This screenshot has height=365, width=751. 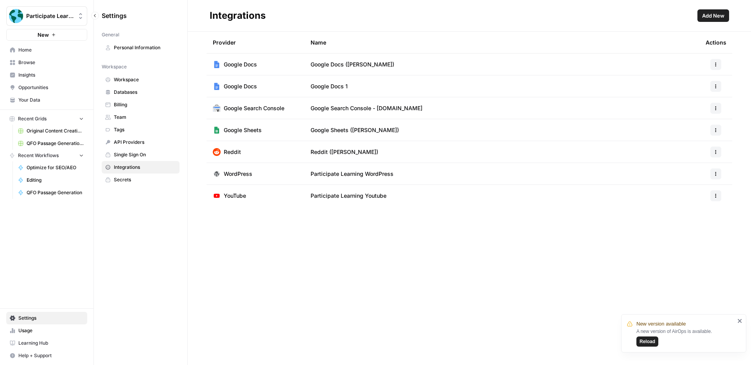 What do you see at coordinates (348, 196) in the screenshot?
I see `span: Participate Learning Youtube` at bounding box center [348, 196].